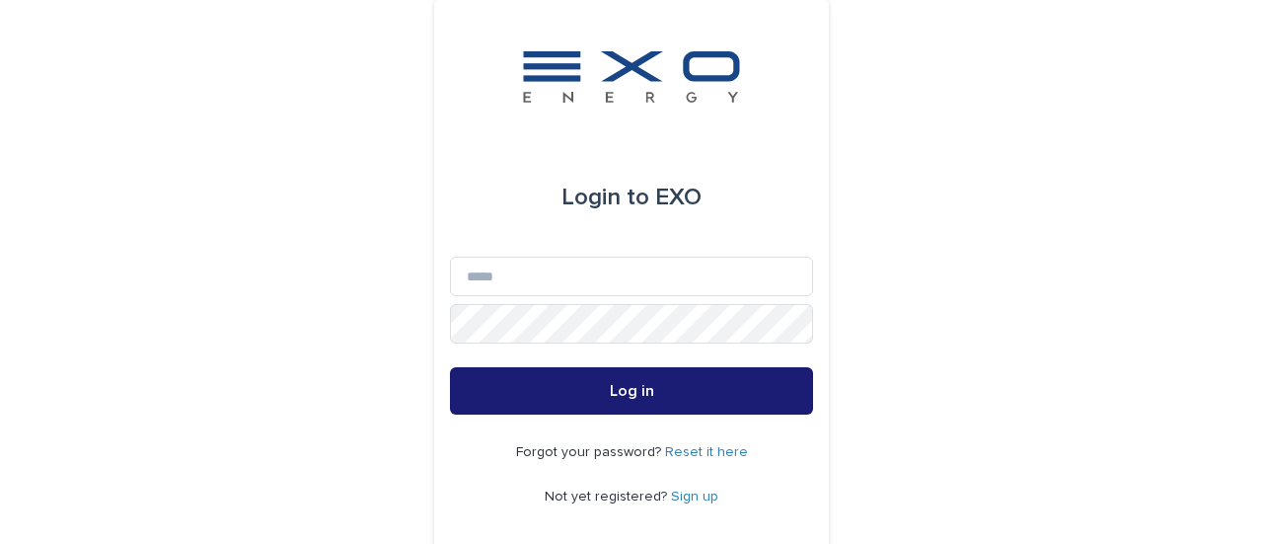 The image size is (1263, 544). Describe the element at coordinates (632, 77) in the screenshot. I see `img: FKS5r6ZBThi8E5hshIGi` at that location.